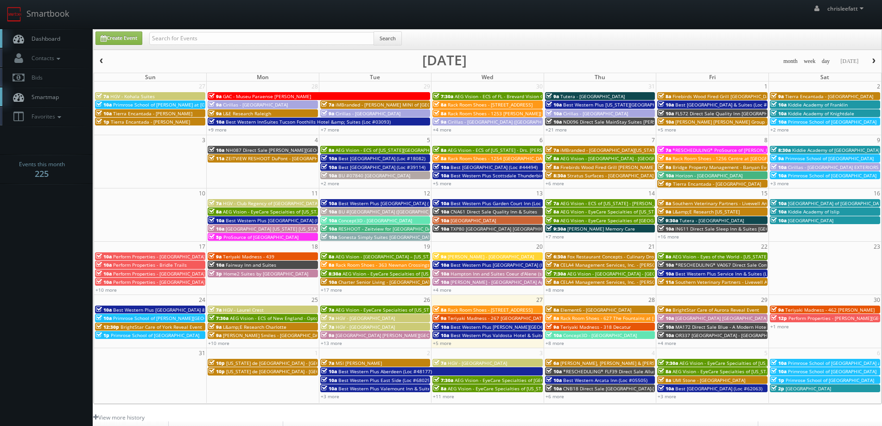  Describe the element at coordinates (387, 38) in the screenshot. I see `button: Search` at that location.